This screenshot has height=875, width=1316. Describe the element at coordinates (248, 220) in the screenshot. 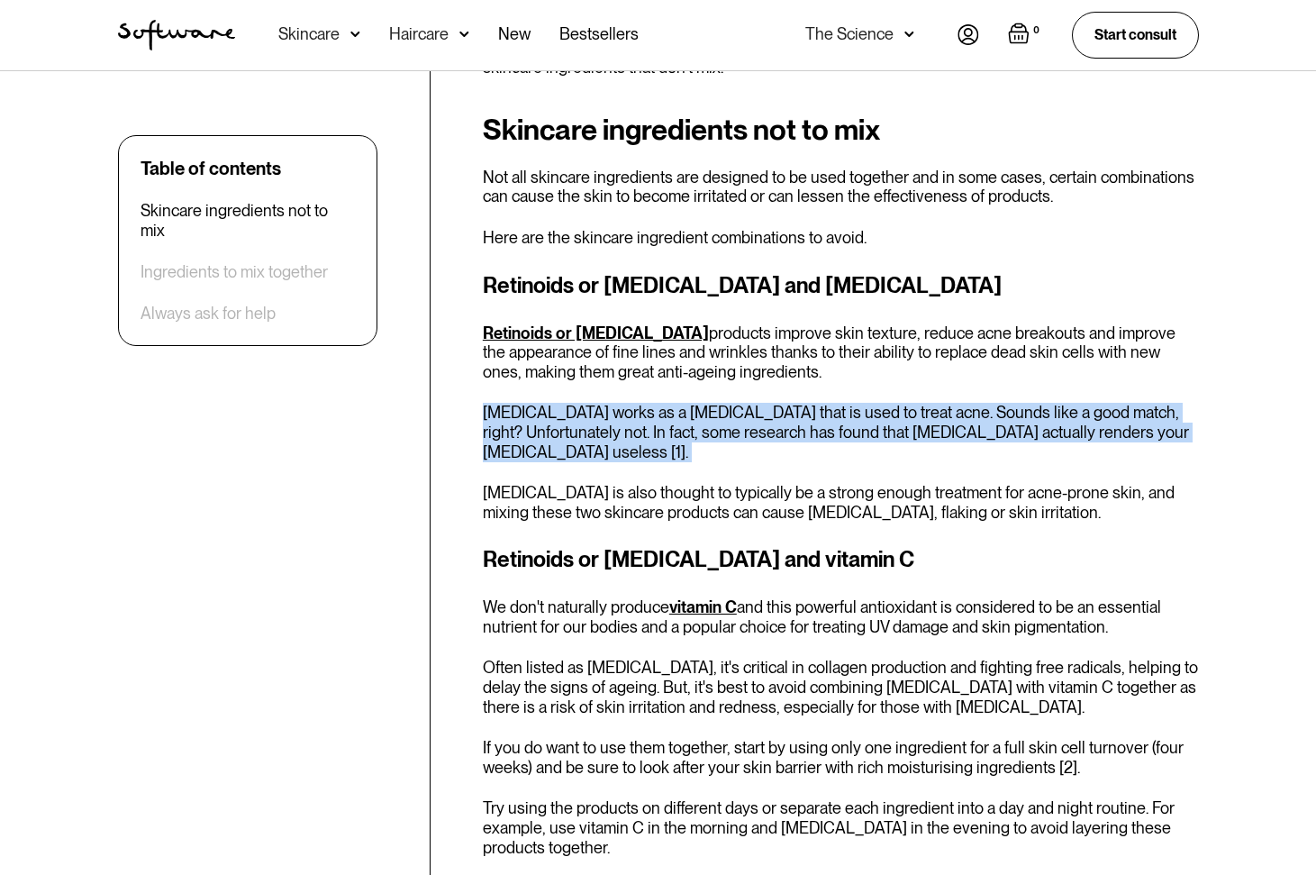

I see `a: Skincare ingredients not to mix` at that location.